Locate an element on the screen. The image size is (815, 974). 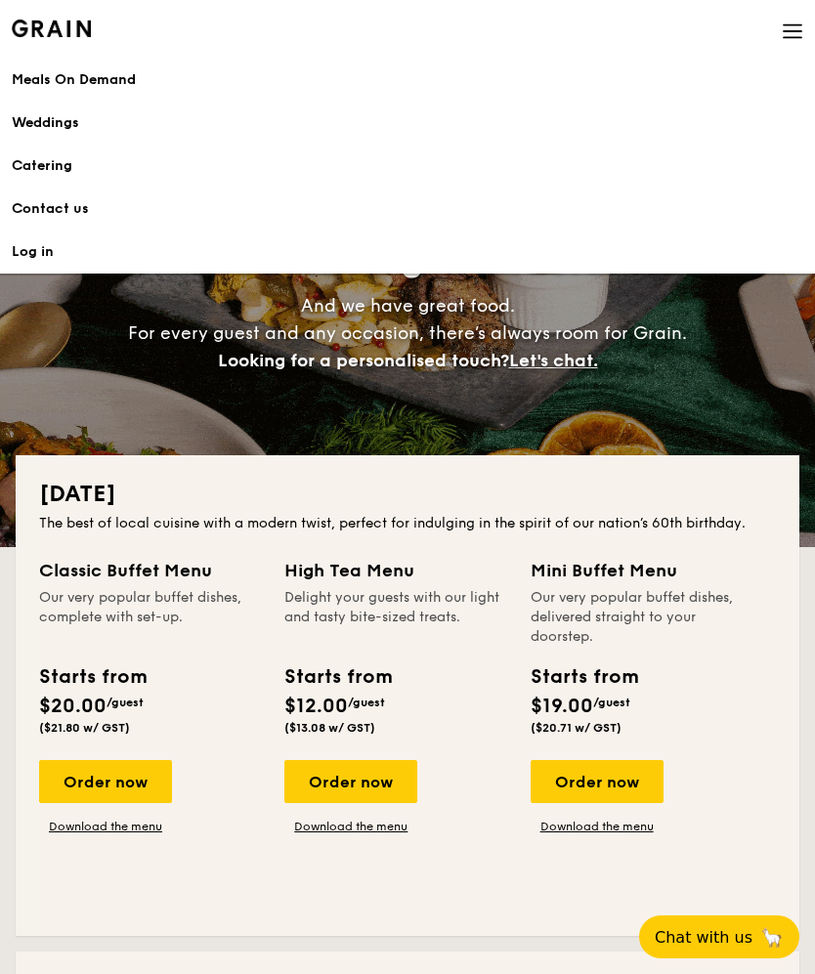
span: $19.00 is located at coordinates (562, 706).